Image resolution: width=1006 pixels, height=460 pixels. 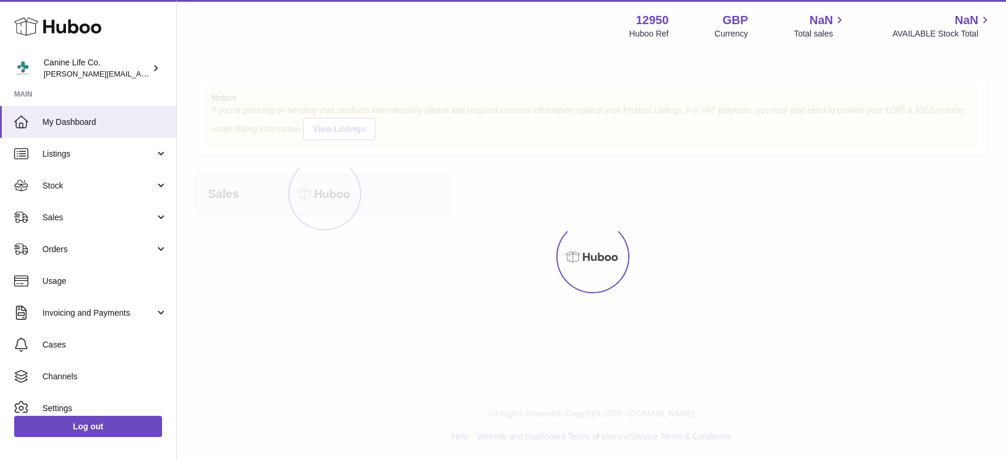 I want to click on span: Cases, so click(x=105, y=345).